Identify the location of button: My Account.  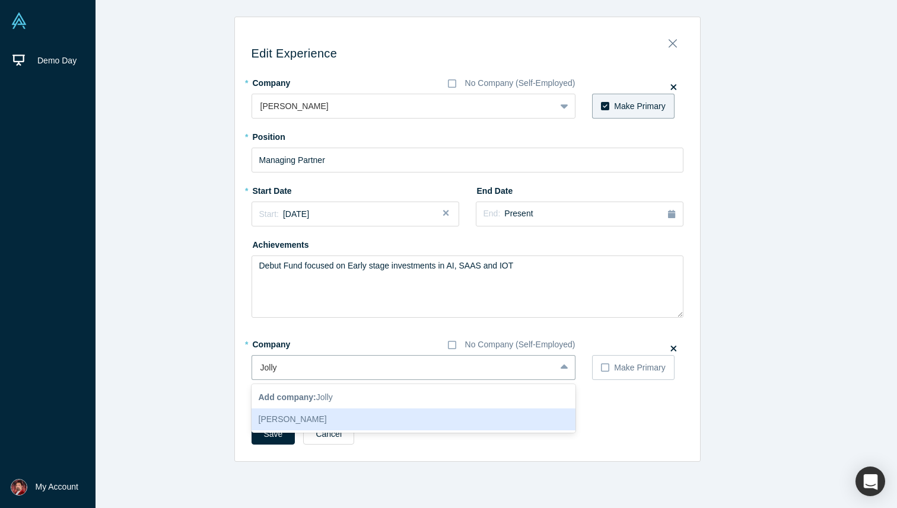
(44, 488).